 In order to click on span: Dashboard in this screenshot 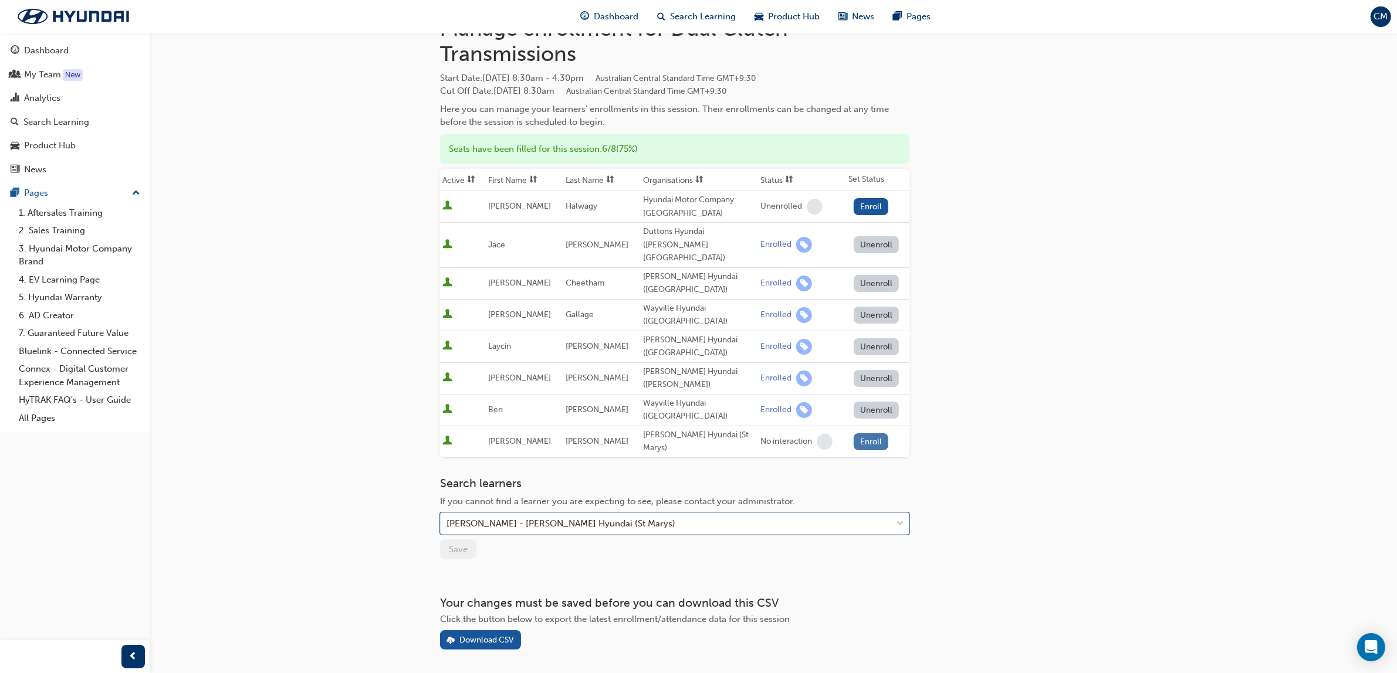, I will do `click(617, 16)`.